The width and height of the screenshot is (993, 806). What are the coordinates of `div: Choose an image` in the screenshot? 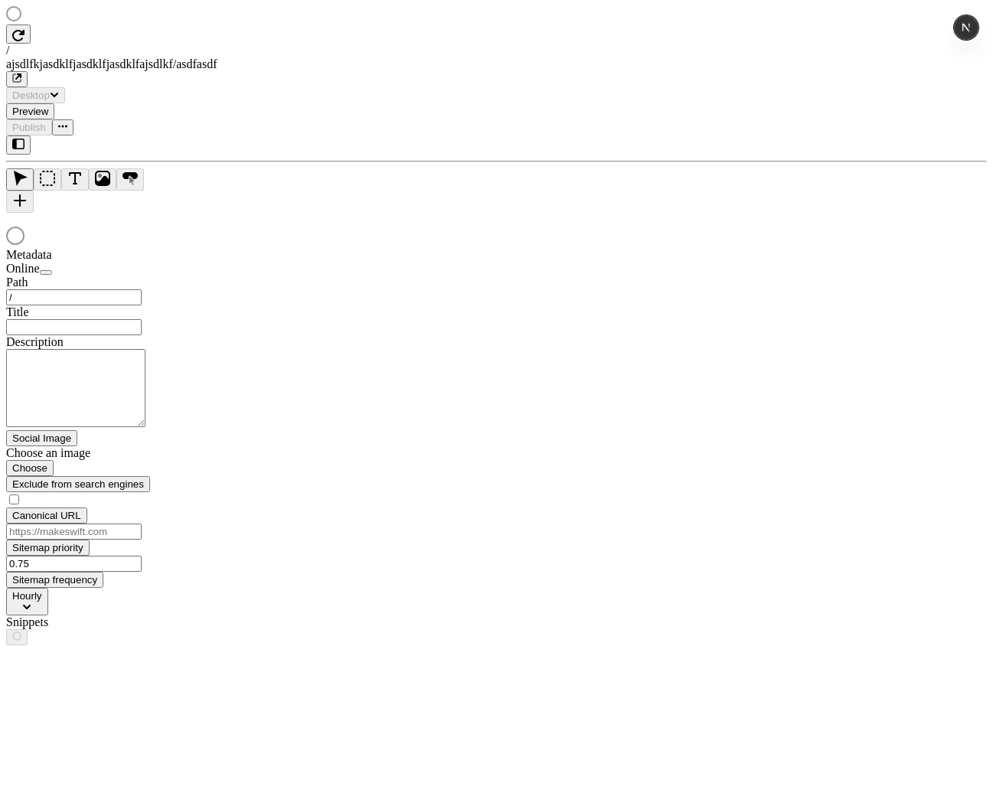 It's located at (98, 453).